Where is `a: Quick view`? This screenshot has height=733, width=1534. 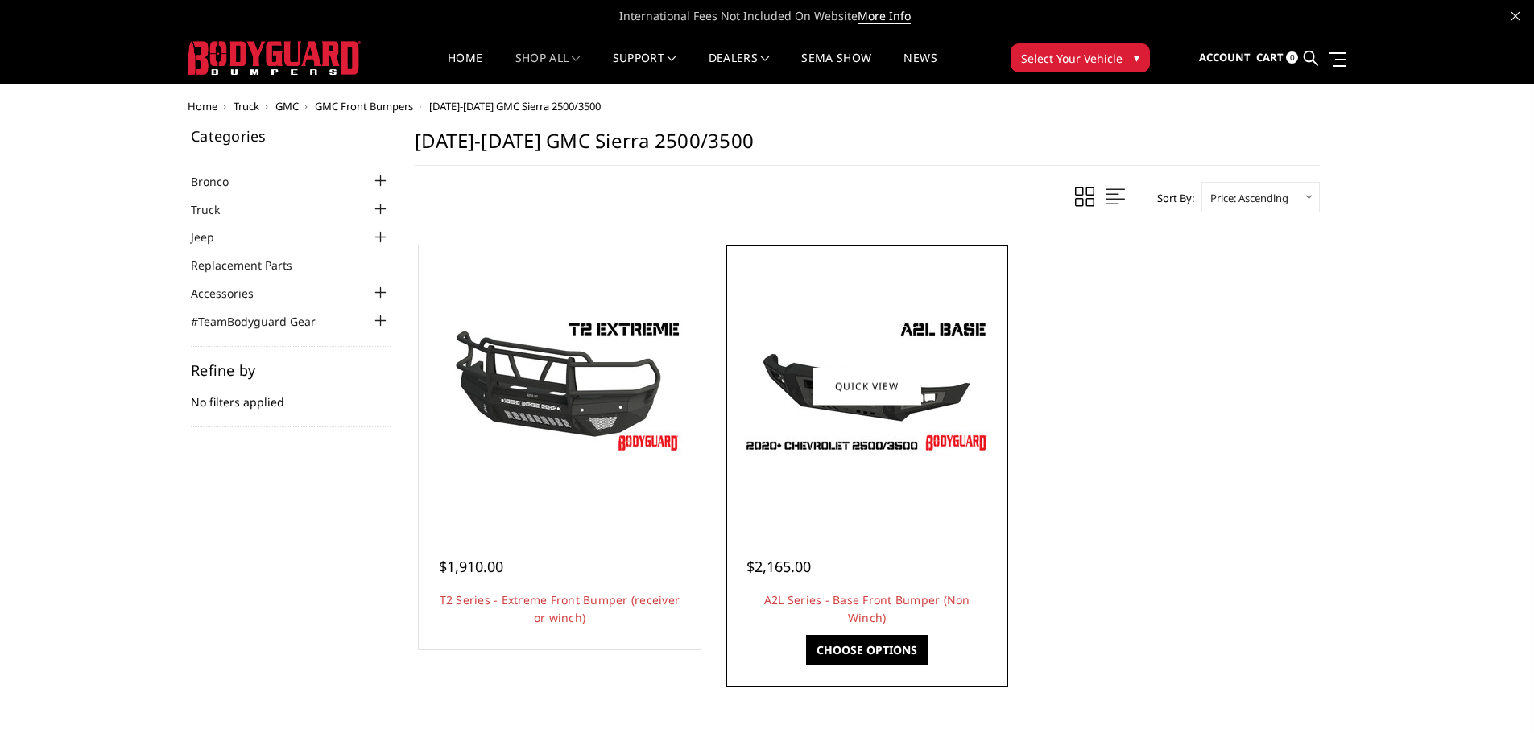
a: Quick view is located at coordinates (867, 386).